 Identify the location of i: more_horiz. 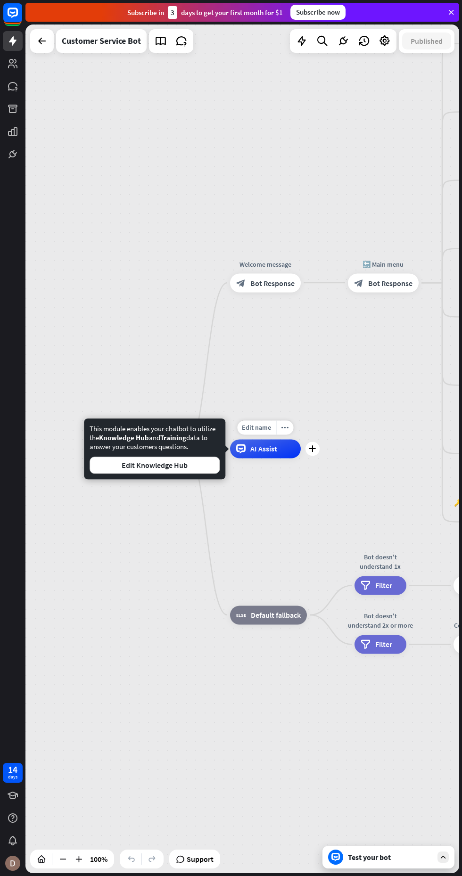
(285, 427).